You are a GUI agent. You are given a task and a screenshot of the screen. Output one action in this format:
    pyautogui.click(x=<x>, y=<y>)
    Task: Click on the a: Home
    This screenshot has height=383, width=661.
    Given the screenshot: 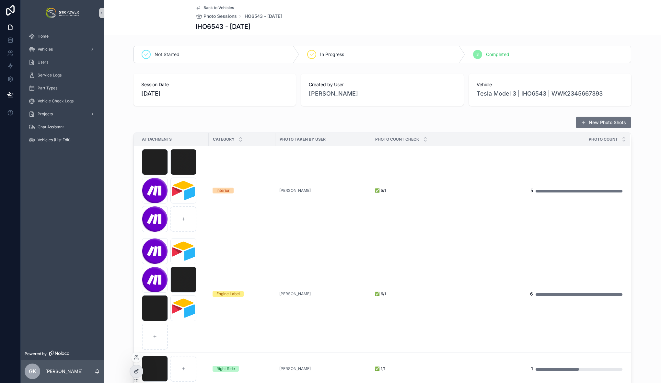 What is the action you would take?
    pyautogui.click(x=62, y=36)
    